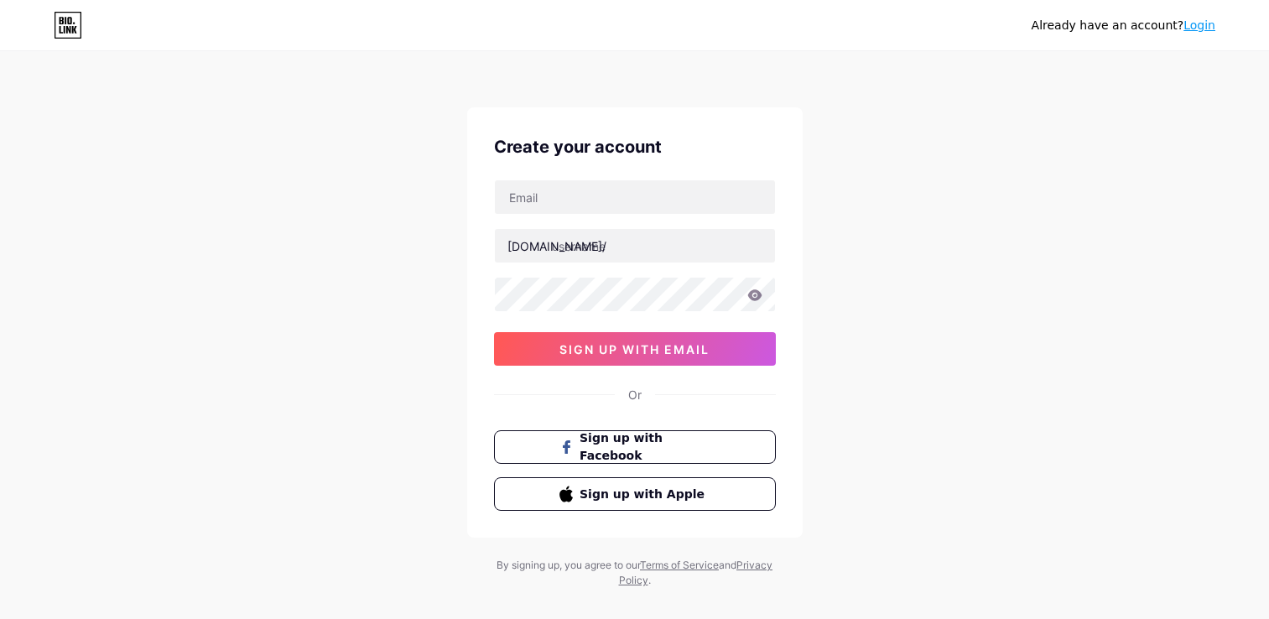  What do you see at coordinates (635, 349) in the screenshot?
I see `button: sign up with email` at bounding box center [635, 349].